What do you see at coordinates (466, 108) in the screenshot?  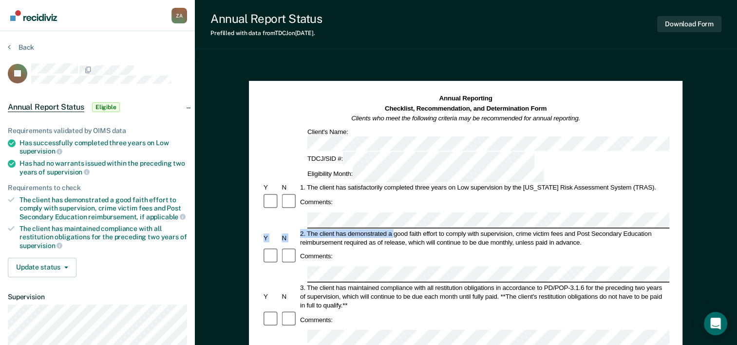 I see `strong: Checklist, Recommendation, and Determination Form` at bounding box center [466, 108].